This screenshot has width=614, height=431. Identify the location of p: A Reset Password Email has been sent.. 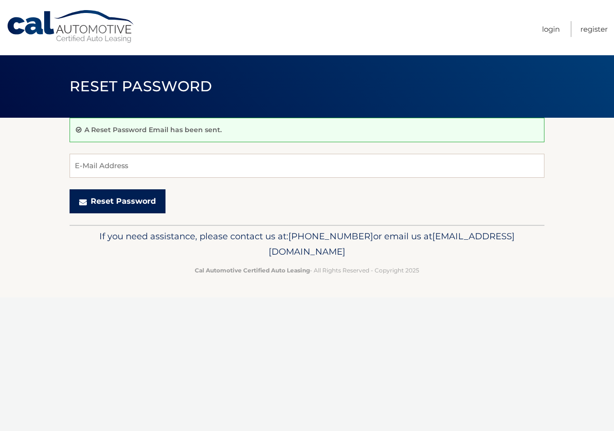
(153, 130).